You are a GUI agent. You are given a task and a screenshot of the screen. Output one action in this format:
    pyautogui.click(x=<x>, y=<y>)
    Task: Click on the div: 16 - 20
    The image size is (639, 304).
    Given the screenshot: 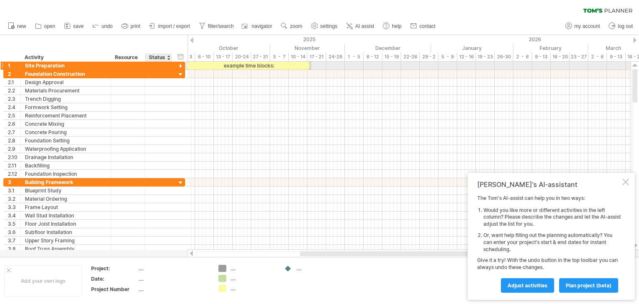 What is the action you would take?
    pyautogui.click(x=560, y=57)
    